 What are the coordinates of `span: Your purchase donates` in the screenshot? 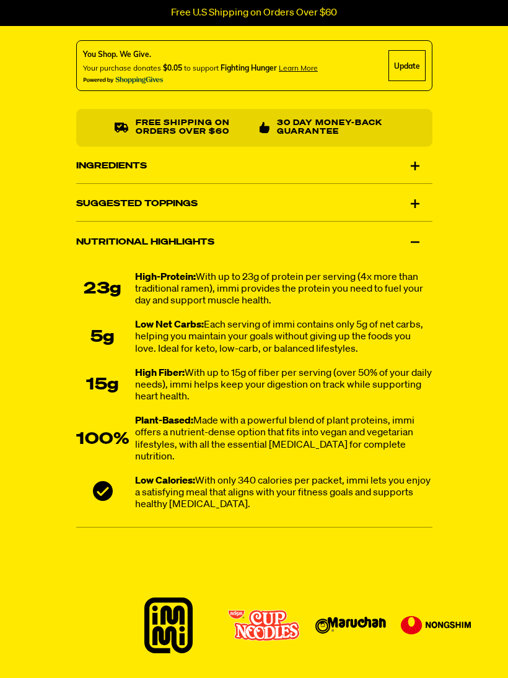 It's located at (122, 68).